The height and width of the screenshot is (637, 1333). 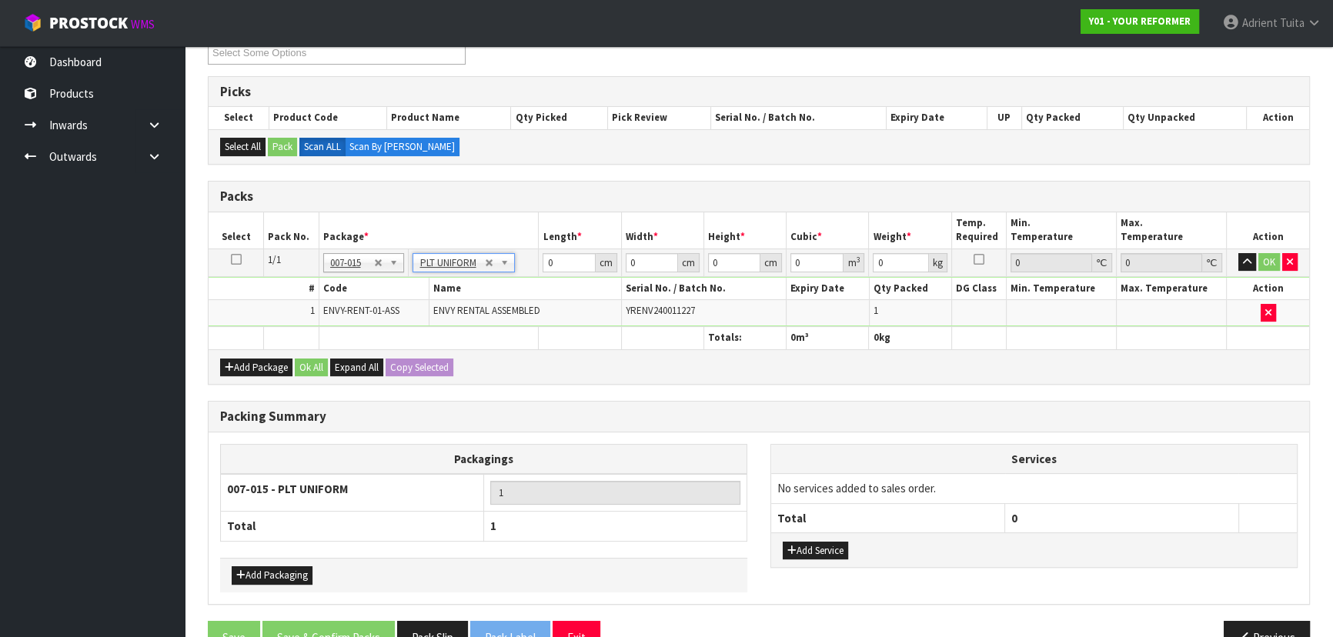 What do you see at coordinates (759, 416) in the screenshot?
I see `h3: Packing Summary` at bounding box center [759, 416].